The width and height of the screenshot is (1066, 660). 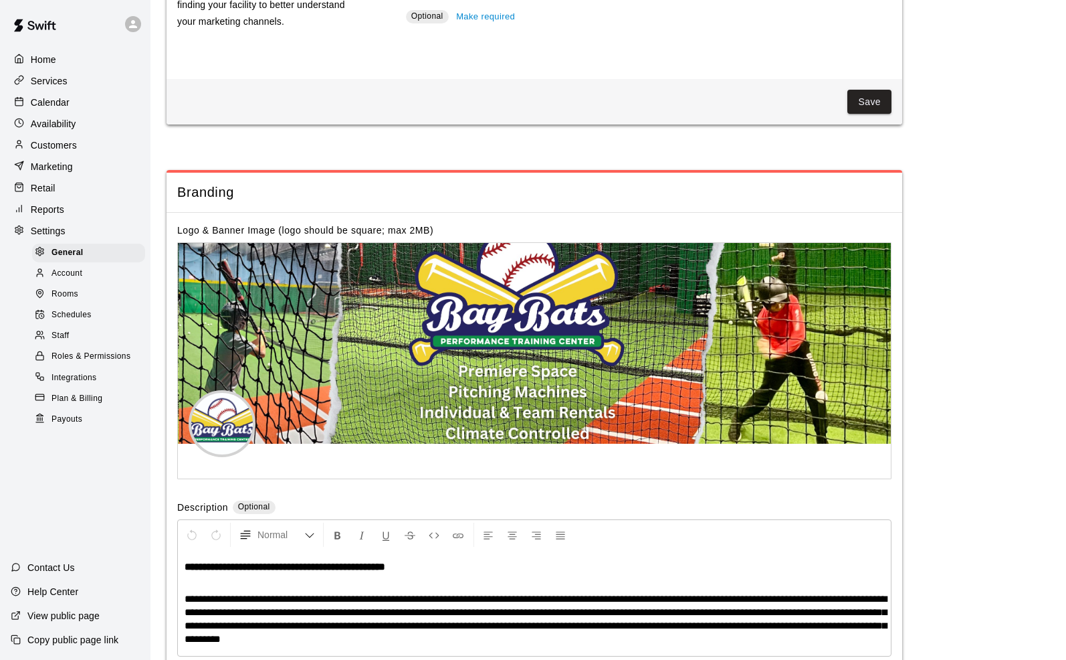 What do you see at coordinates (203, 508) in the screenshot?
I see `label: Description` at bounding box center [203, 508].